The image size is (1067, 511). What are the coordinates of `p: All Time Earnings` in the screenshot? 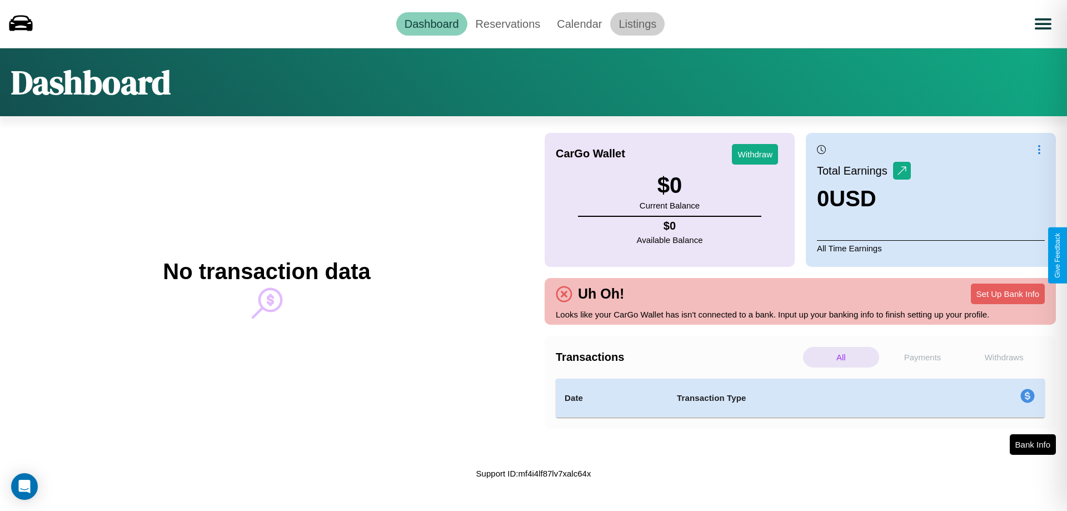 It's located at (931, 248).